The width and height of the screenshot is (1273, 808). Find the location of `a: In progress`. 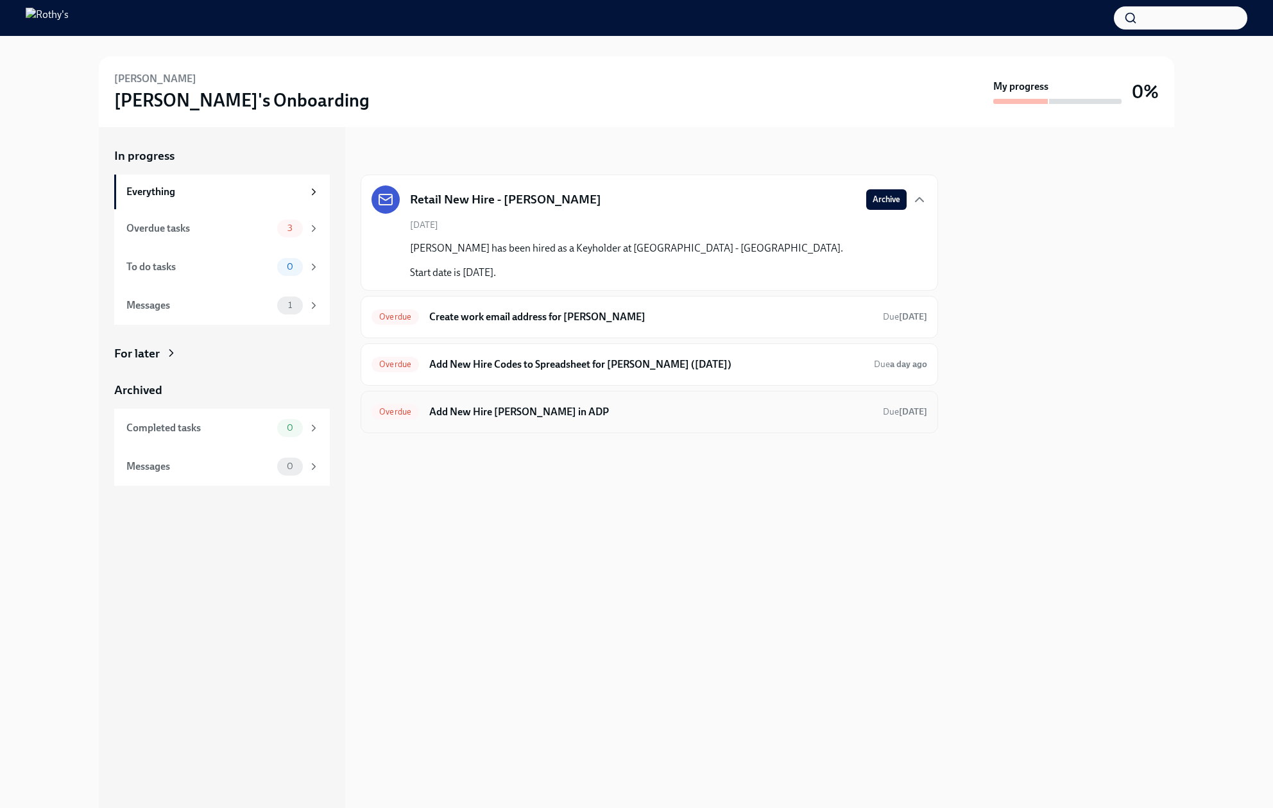

a: In progress is located at coordinates (222, 156).